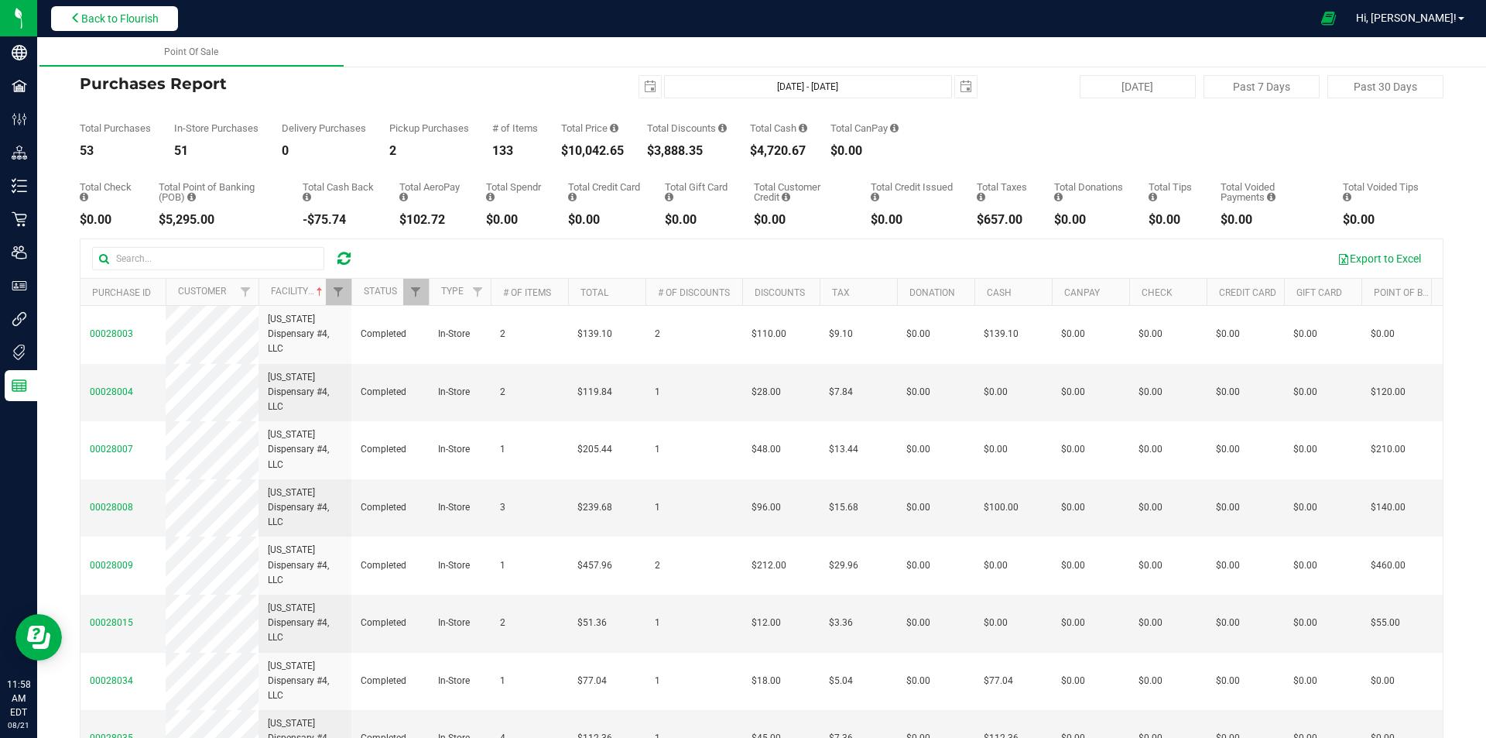 This screenshot has height=738, width=1486. I want to click on a: Tax, so click(840, 293).